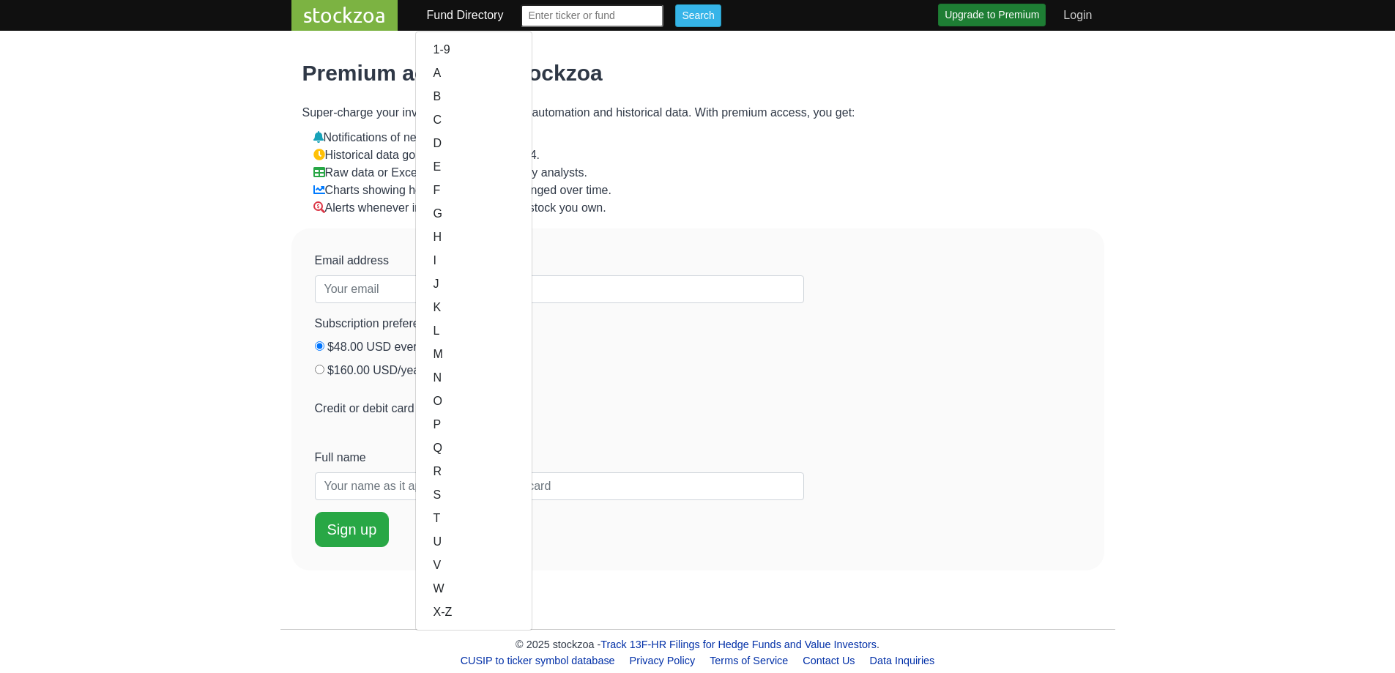  I want to click on a: G, so click(474, 214).